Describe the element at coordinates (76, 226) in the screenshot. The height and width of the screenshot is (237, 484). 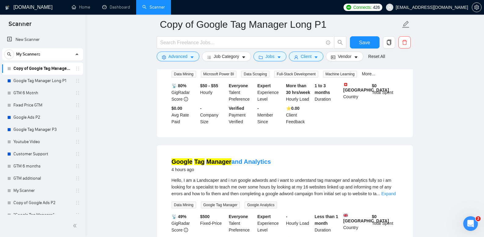
I see `span: double-left` at that location.